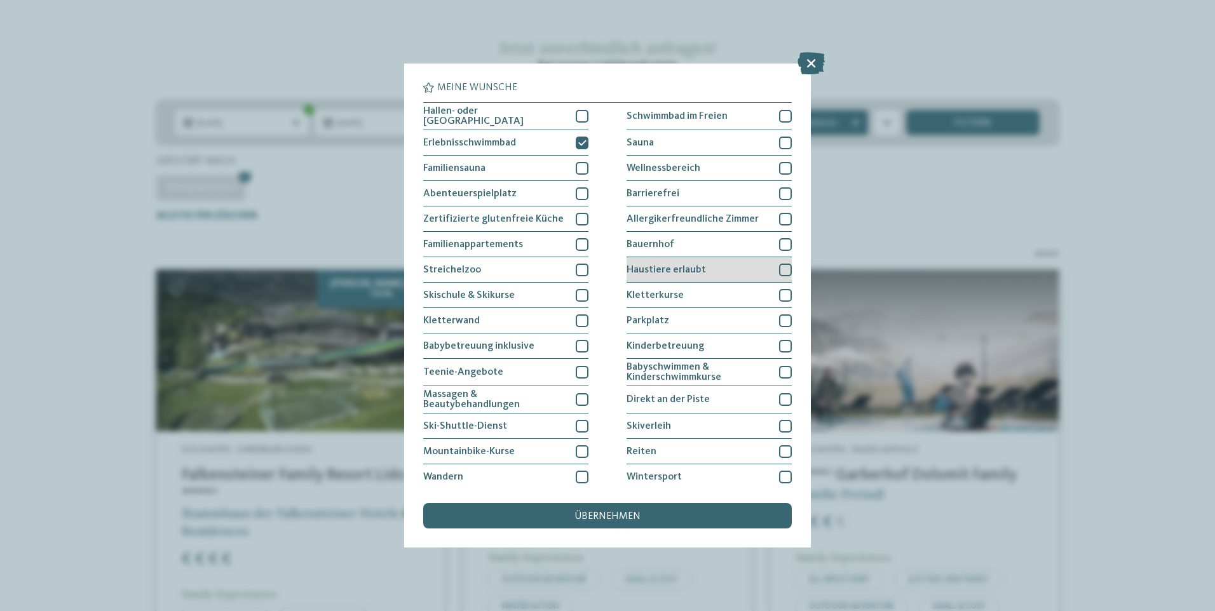  What do you see at coordinates (641, 452) in the screenshot?
I see `span: Reiten` at bounding box center [641, 452].